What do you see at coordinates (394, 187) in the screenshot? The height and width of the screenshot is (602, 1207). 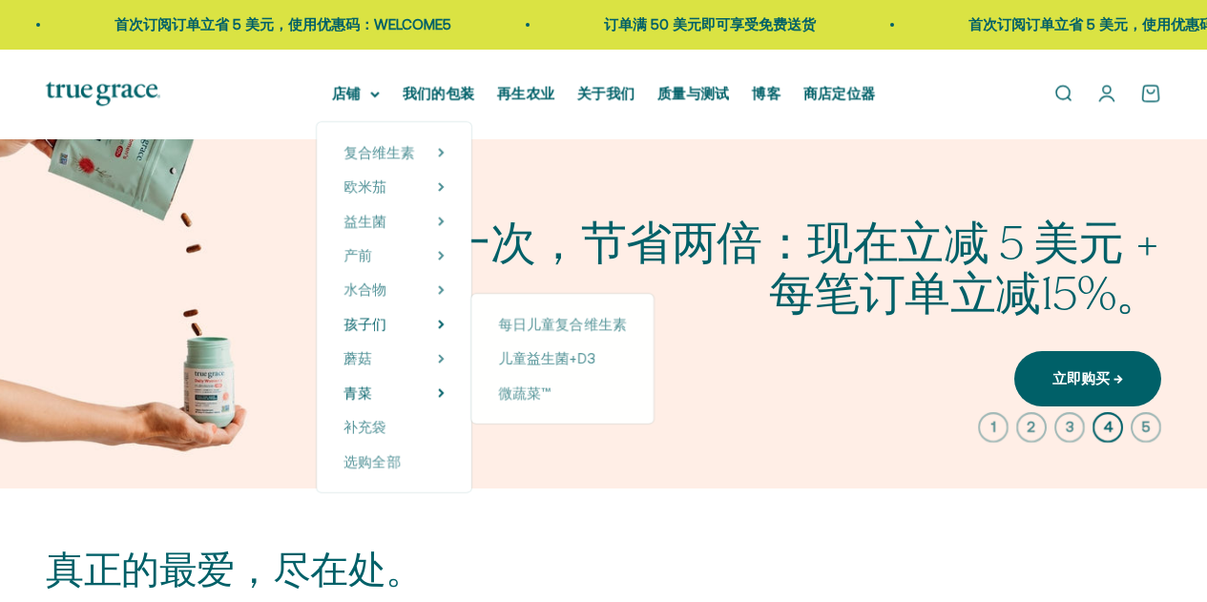 I see `summary: 欧米茄` at bounding box center [394, 187].